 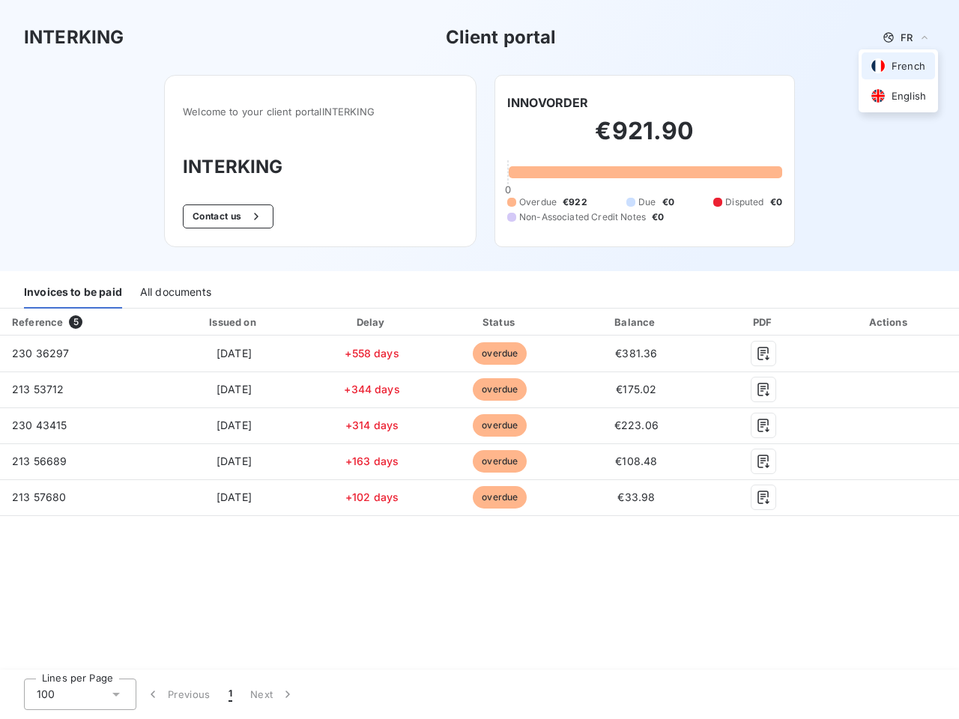 What do you see at coordinates (73, 293) in the screenshot?
I see `div: Invoices to be paid` at bounding box center [73, 293].